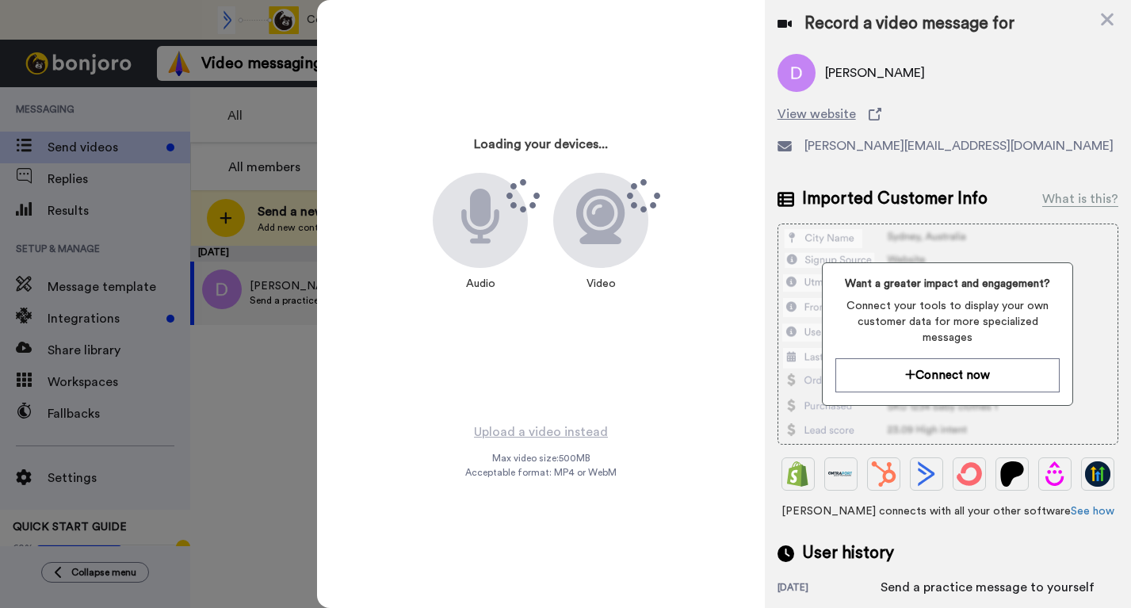  I want to click on button: Upload a video instead, so click(541, 432).